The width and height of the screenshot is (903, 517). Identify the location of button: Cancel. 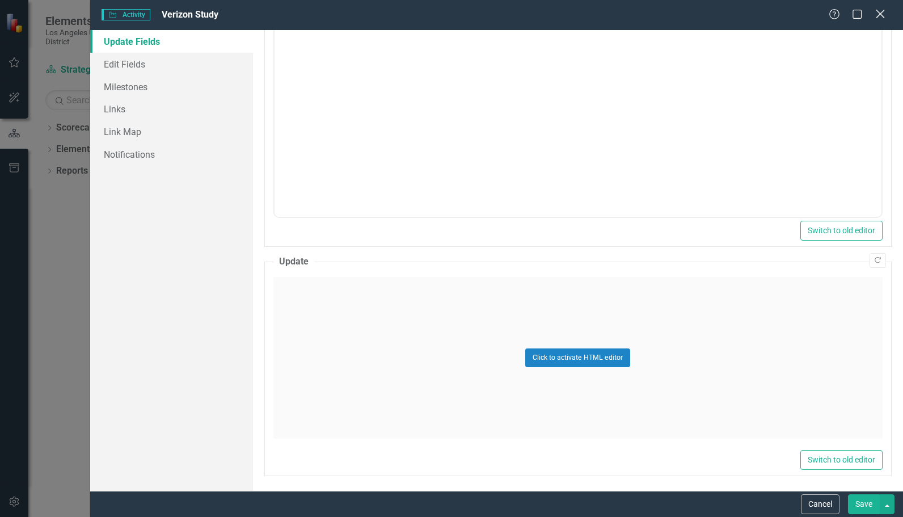
(820, 504).